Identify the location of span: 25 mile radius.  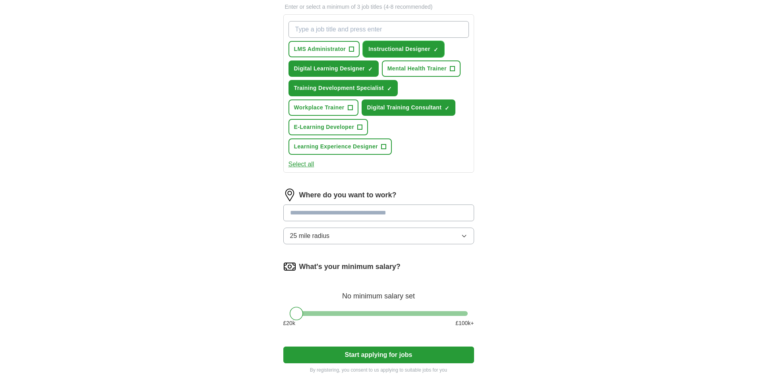
(310, 236).